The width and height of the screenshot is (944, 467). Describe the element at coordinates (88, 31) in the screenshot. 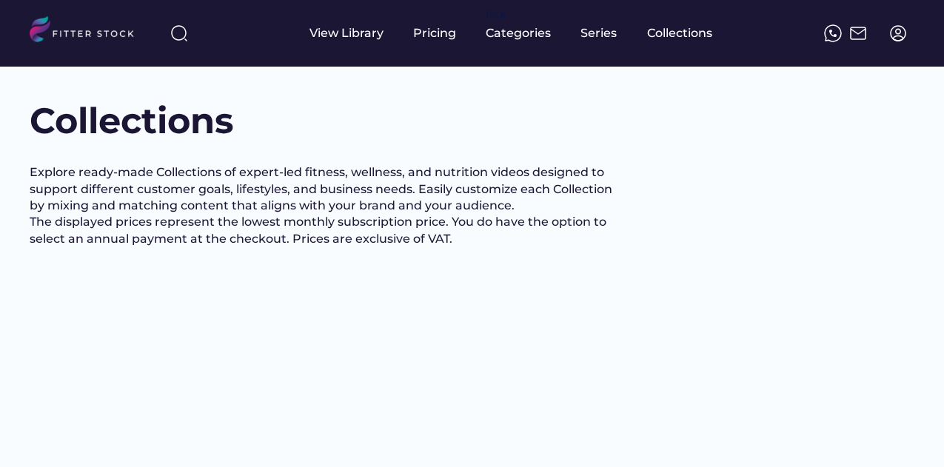

I see `img: LOGO.svg` at that location.